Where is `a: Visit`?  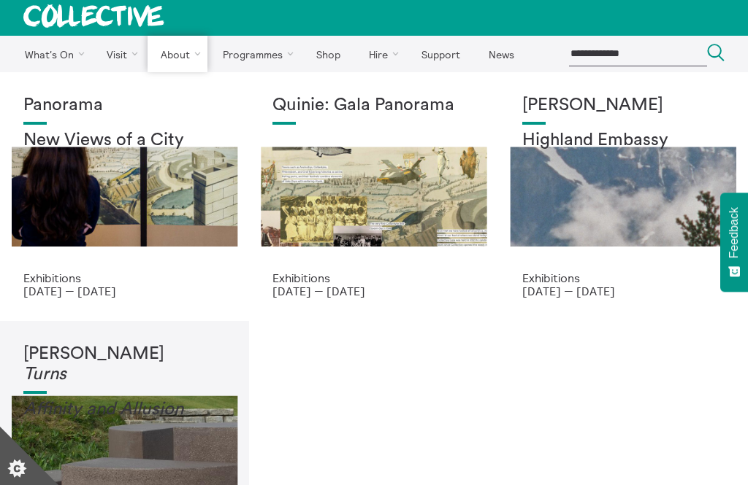 a: Visit is located at coordinates (120, 54).